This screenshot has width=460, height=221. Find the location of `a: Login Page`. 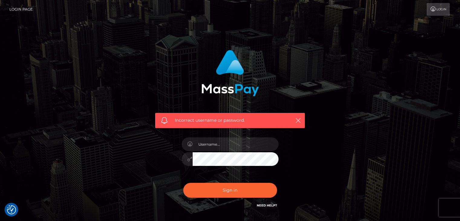

a: Login Page is located at coordinates (21, 9).